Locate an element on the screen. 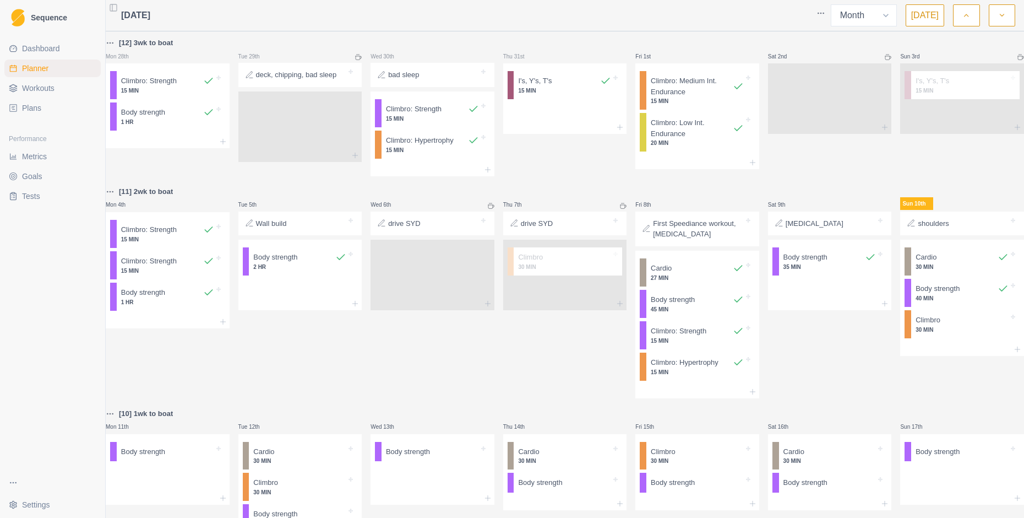 Image resolution: width=1024 pixels, height=518 pixels. p: Climbro: Hypertrophy is located at coordinates (684, 362).